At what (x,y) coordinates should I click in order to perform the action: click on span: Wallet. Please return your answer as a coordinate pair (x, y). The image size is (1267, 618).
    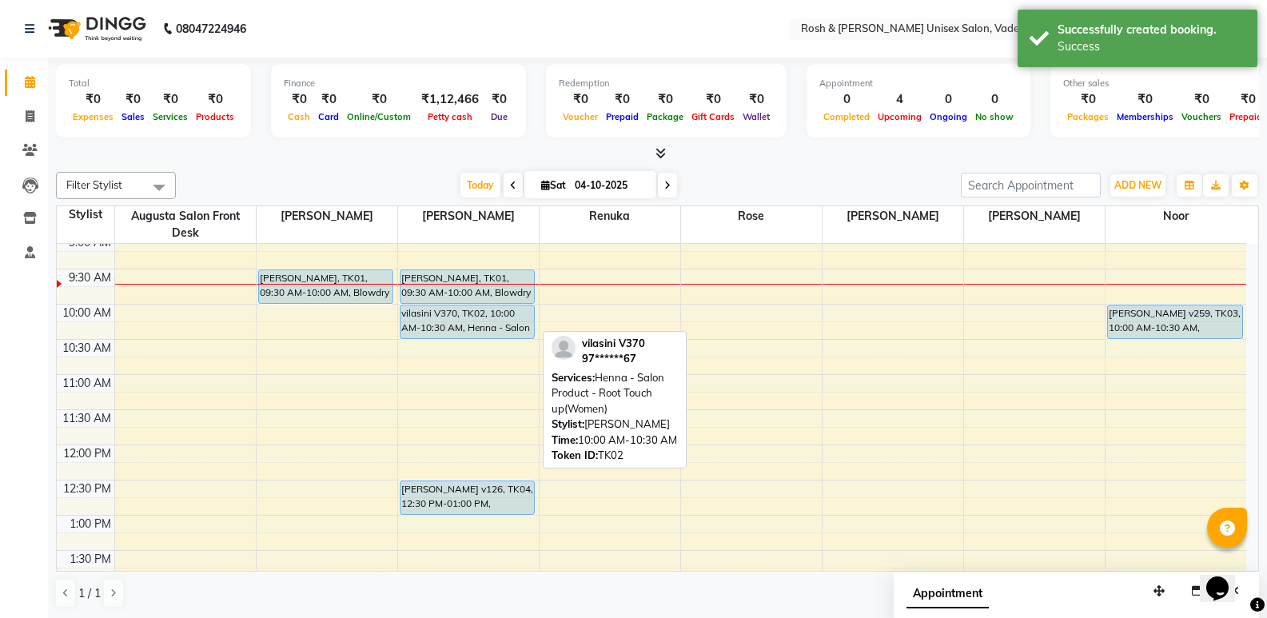
    Looking at the image, I should click on (756, 117).